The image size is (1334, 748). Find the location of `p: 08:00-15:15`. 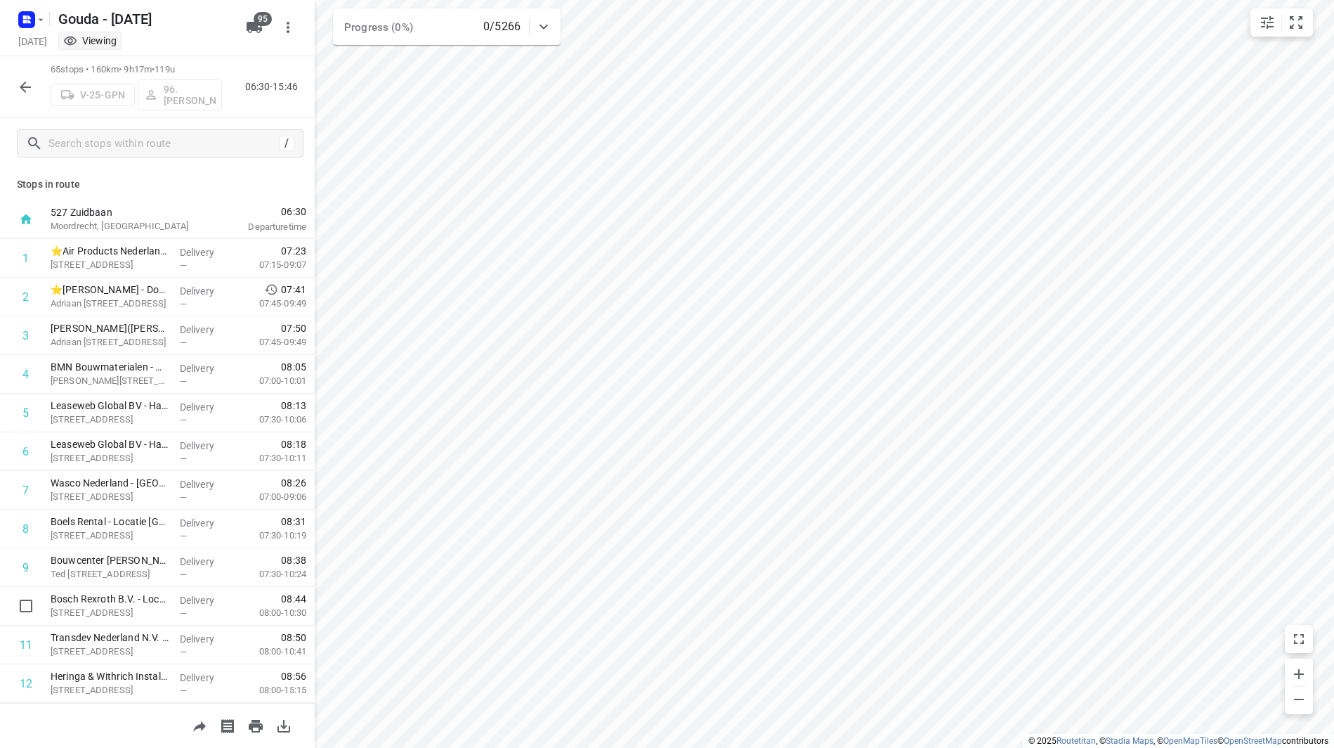

p: 08:00-15:15 is located at coordinates (271, 690).